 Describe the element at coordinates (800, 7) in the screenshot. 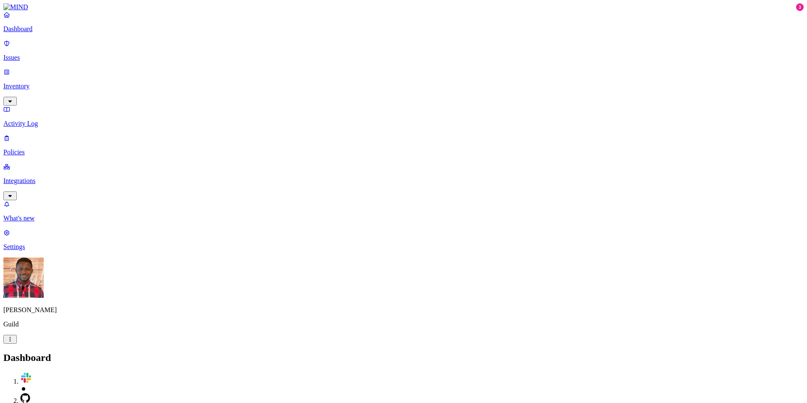

I see `div: 3` at that location.